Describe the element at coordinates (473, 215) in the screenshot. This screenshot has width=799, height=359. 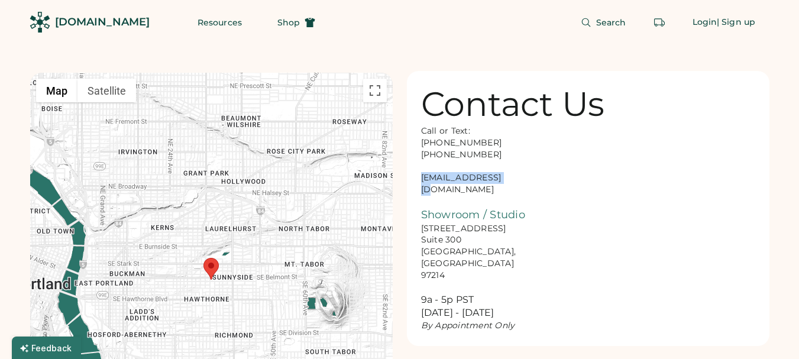
I see `font: Showroom / Studio` at that location.